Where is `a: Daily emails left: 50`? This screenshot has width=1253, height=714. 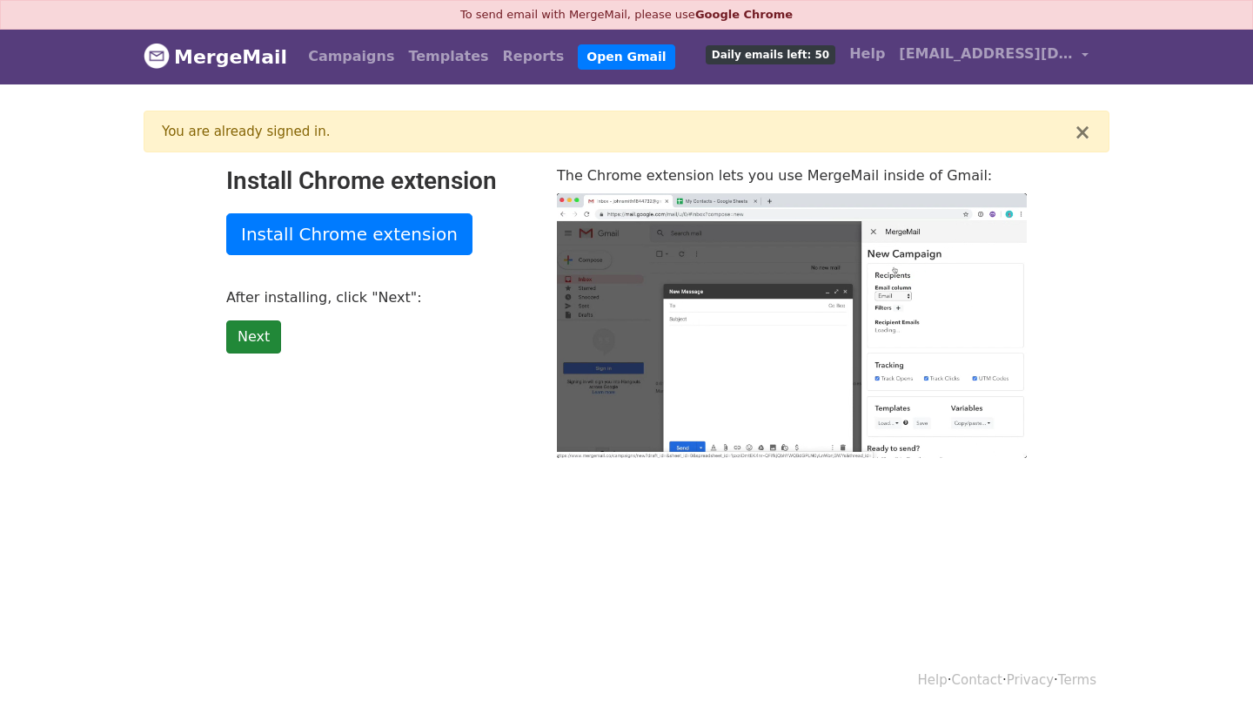 a: Daily emails left: 50 is located at coordinates (770, 54).